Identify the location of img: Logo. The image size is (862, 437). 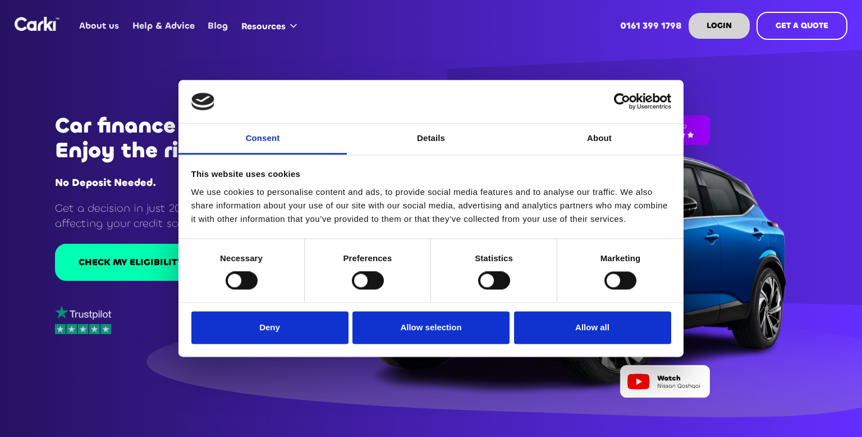
(37, 24).